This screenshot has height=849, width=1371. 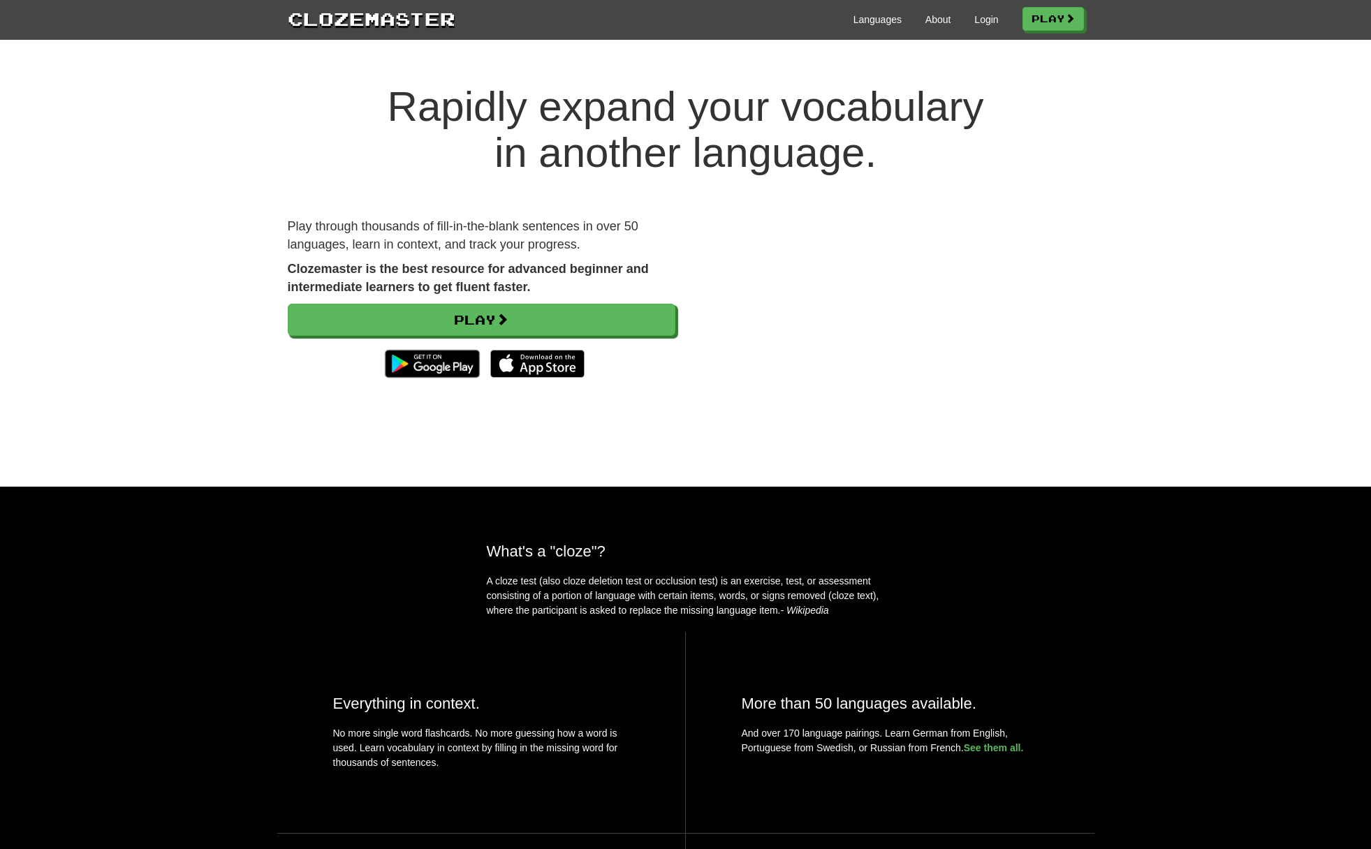 I want to click on p: No more single word flashcards. No more guessing how a word is used. Learn vocabulary in context ..., so click(x=481, y=751).